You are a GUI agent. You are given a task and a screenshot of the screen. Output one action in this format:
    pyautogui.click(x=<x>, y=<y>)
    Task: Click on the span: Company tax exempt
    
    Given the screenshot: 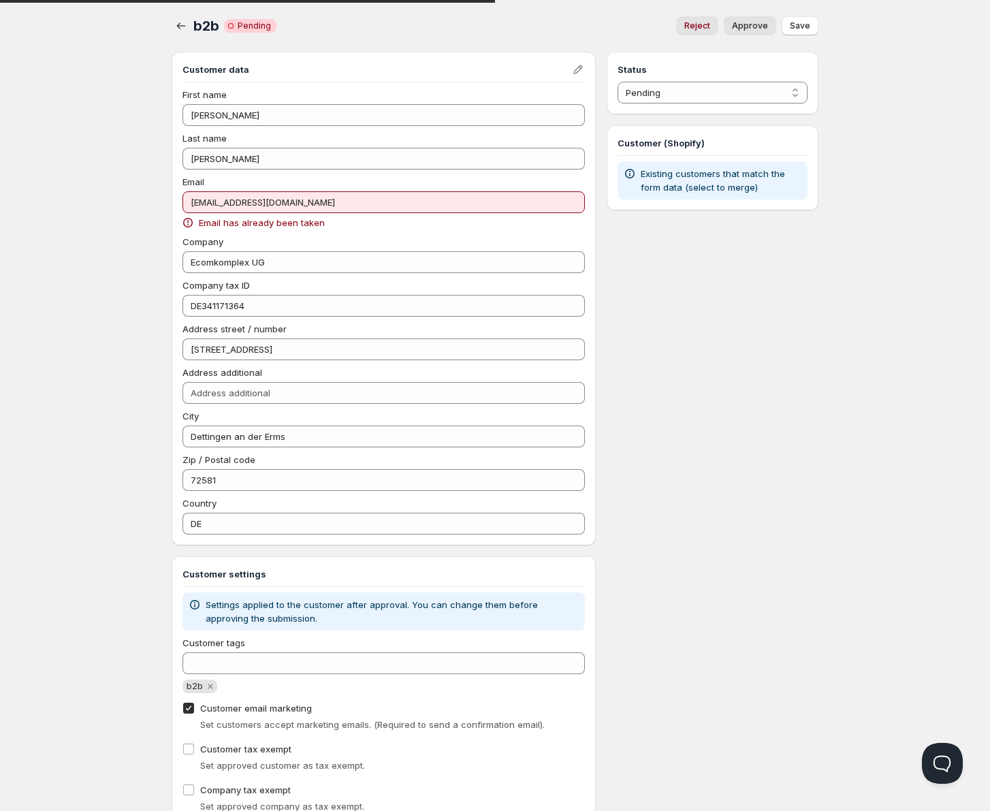 What is the action you would take?
    pyautogui.click(x=245, y=789)
    